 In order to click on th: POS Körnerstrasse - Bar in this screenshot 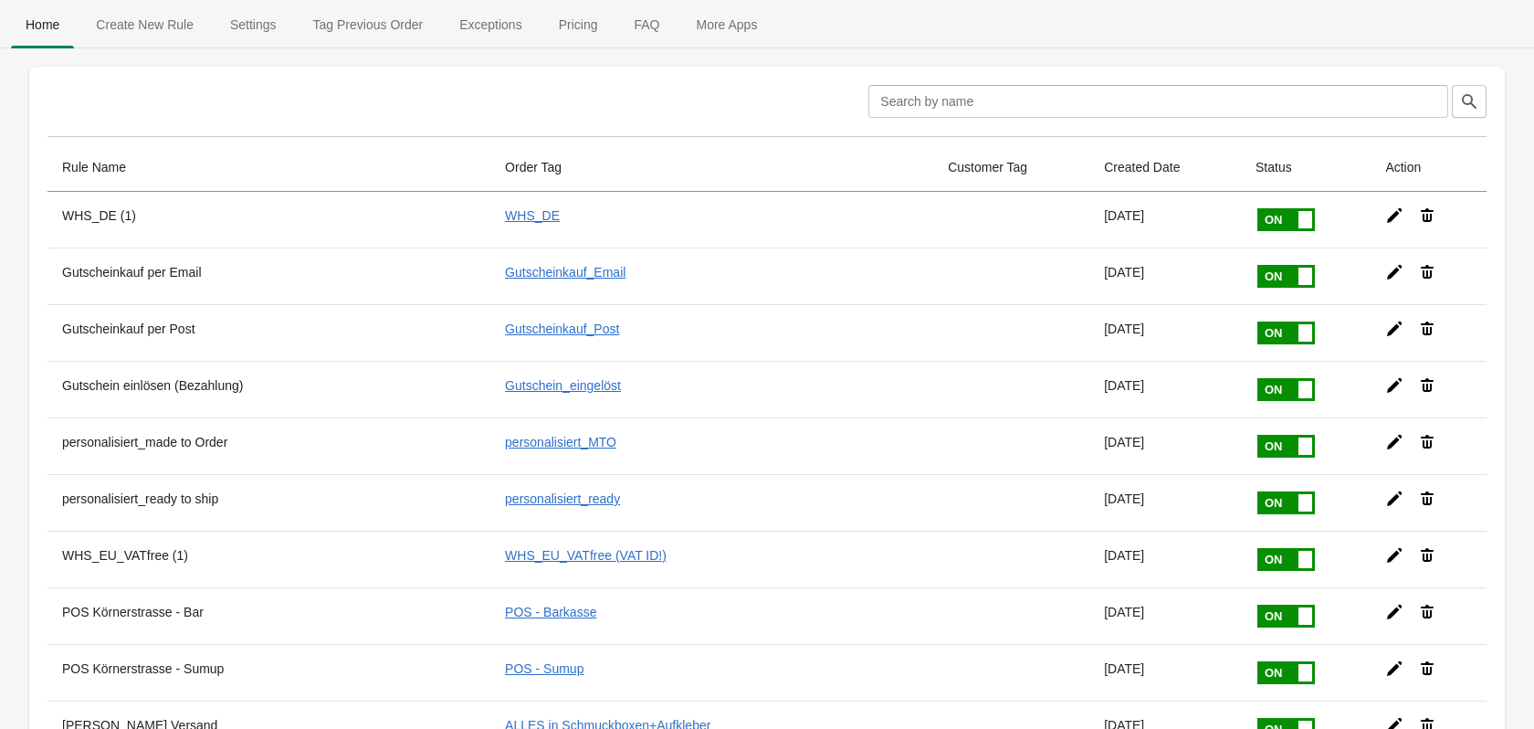, I will do `click(268, 615)`.